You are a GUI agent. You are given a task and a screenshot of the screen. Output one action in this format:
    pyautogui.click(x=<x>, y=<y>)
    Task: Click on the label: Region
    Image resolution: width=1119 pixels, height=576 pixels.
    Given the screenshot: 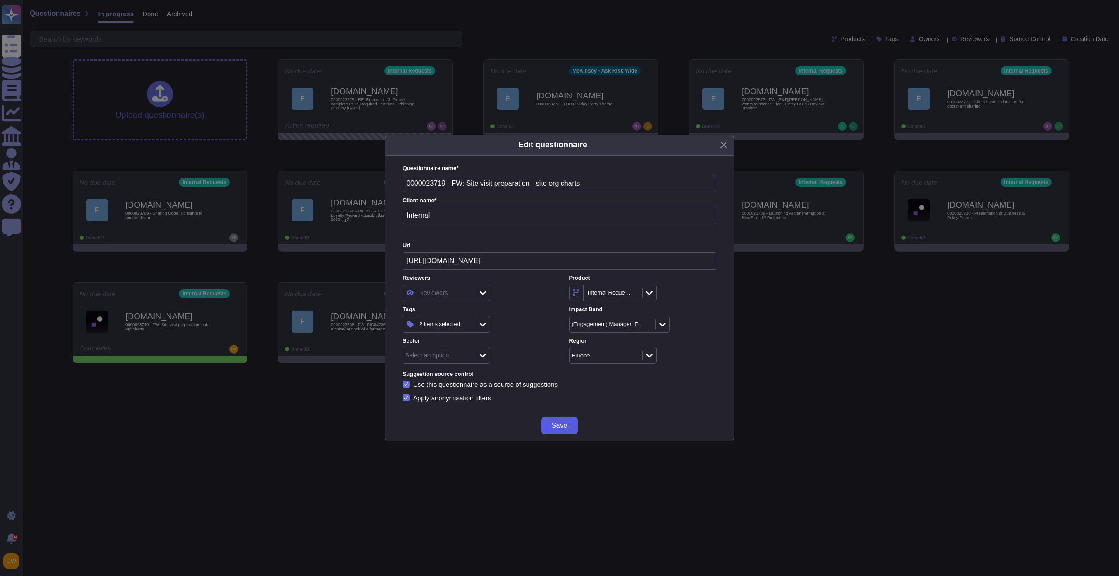 What is the action you would take?
    pyautogui.click(x=643, y=341)
    